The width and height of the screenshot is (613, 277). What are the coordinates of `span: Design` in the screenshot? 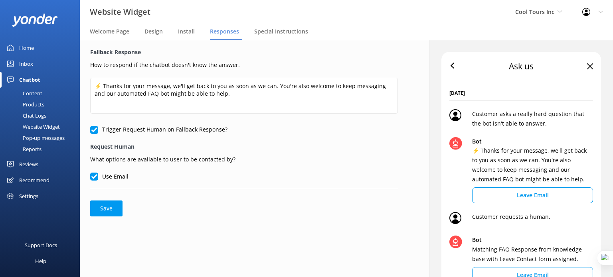 It's located at (154, 32).